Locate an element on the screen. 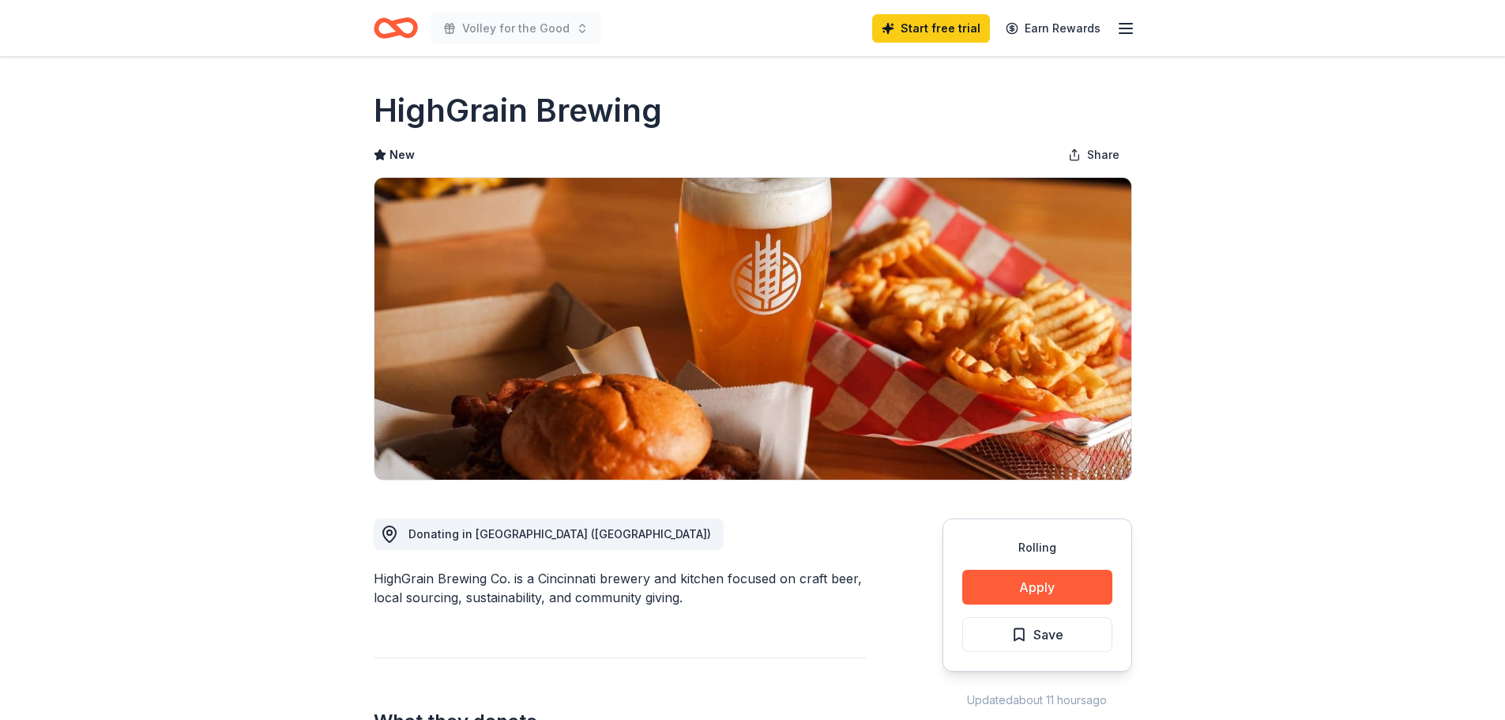 The height and width of the screenshot is (720, 1505). a: Home is located at coordinates (396, 28).